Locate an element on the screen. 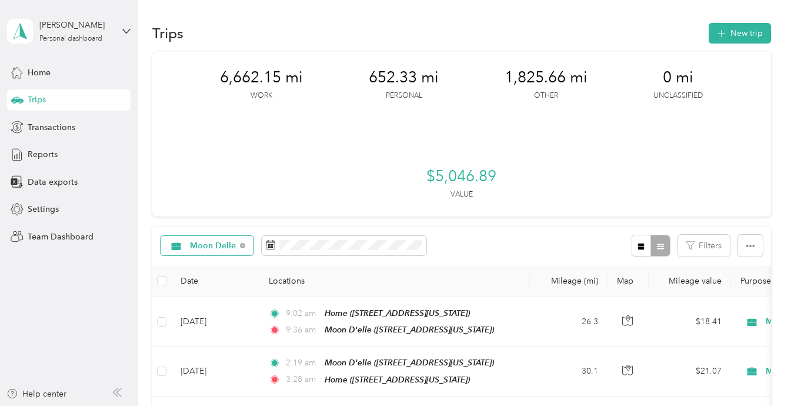  td: $18.41 is located at coordinates (690, 322).